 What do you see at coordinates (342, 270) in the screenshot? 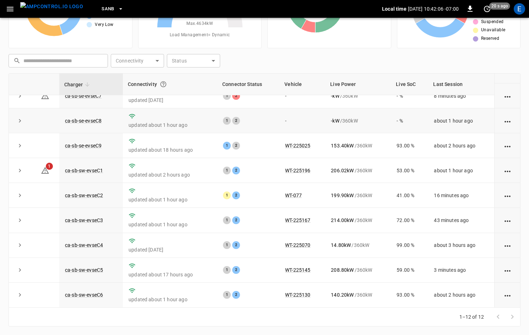
I see `p: 208.80 kW` at bounding box center [342, 270].